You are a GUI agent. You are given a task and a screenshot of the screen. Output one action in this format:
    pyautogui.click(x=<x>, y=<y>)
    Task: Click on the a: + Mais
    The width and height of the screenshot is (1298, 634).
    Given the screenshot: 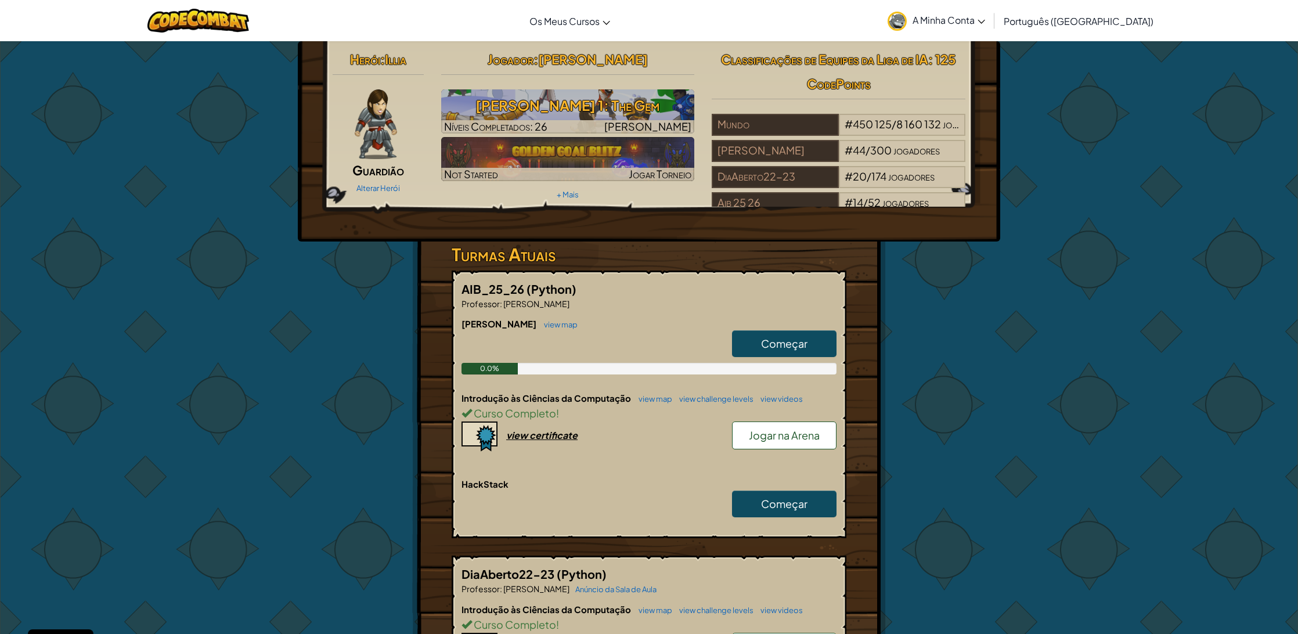 What is the action you would take?
    pyautogui.click(x=568, y=194)
    